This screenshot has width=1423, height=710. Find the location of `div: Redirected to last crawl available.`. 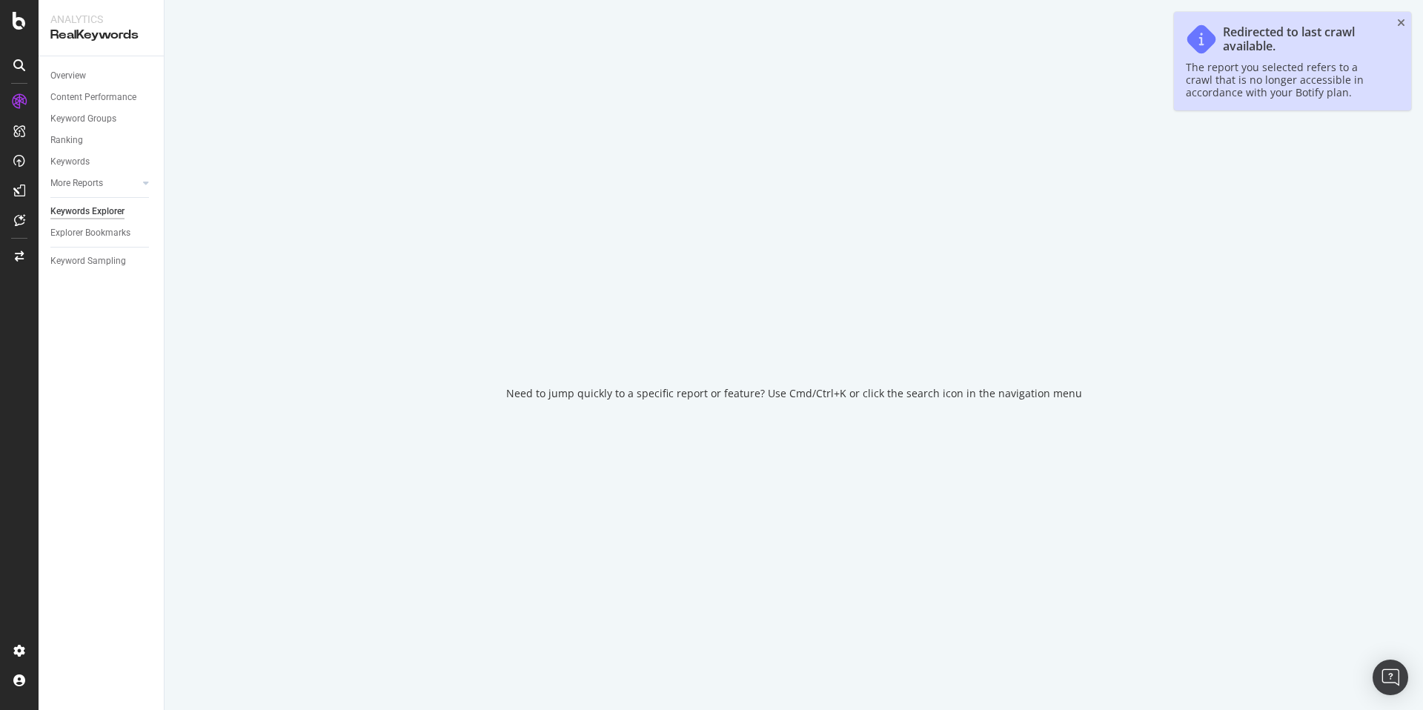

div: Redirected to last crawl available. is located at coordinates (1303, 39).